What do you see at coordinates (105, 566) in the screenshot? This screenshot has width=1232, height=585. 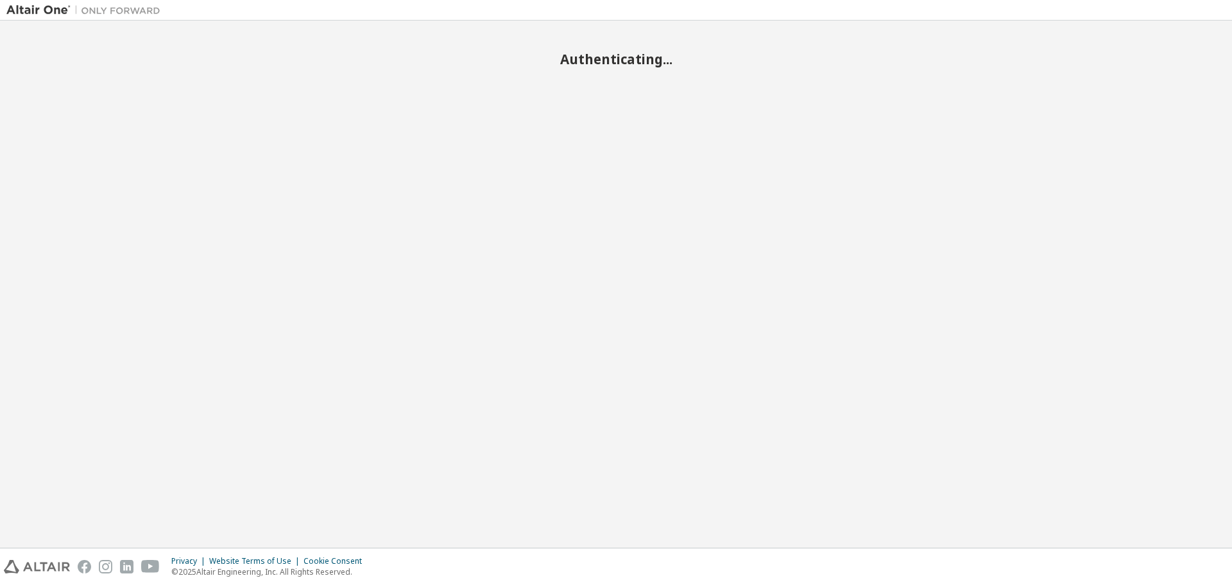 I see `img: instagram.svg` at bounding box center [105, 566].